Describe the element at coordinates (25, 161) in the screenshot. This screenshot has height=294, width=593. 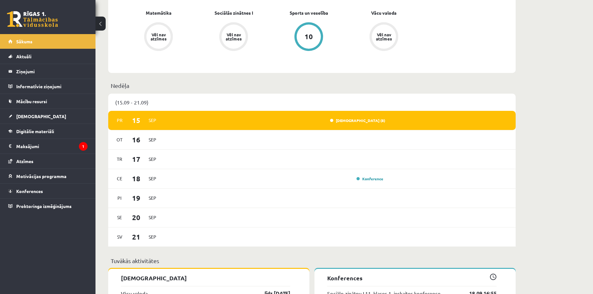
I see `span: Atzīmes` at that location.